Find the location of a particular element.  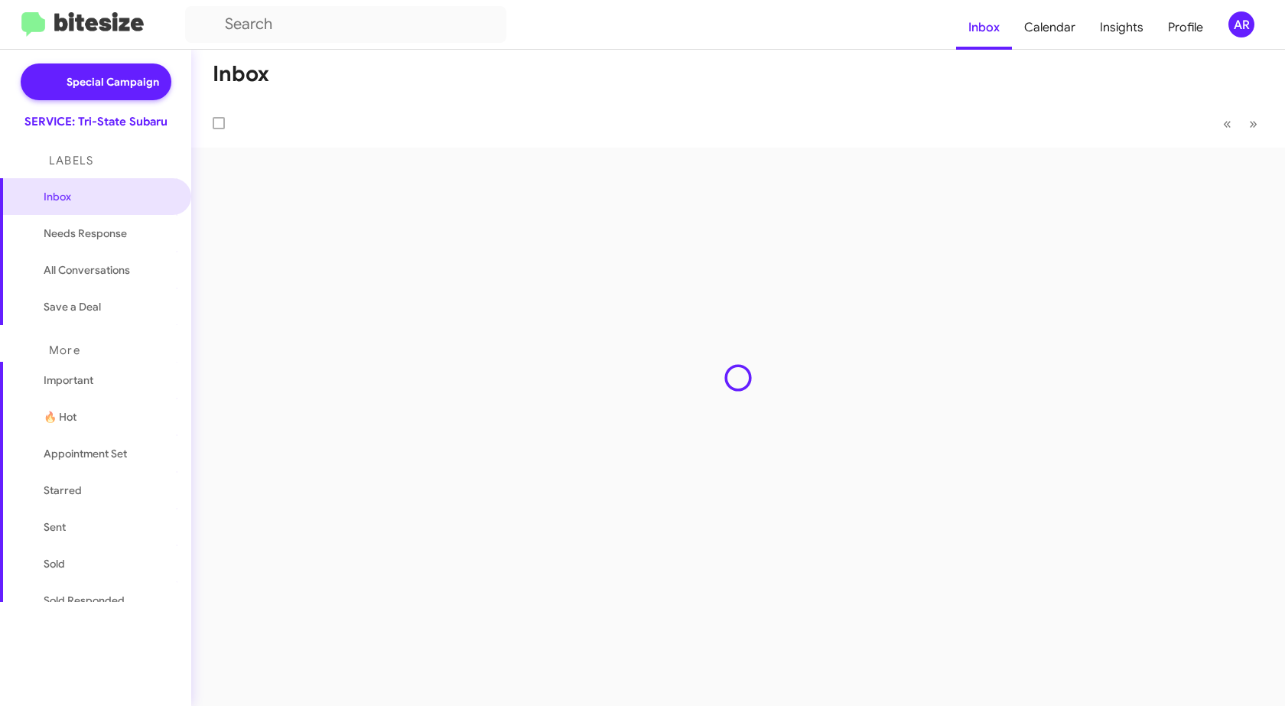

nav: Page navigation example is located at coordinates (1241, 123).